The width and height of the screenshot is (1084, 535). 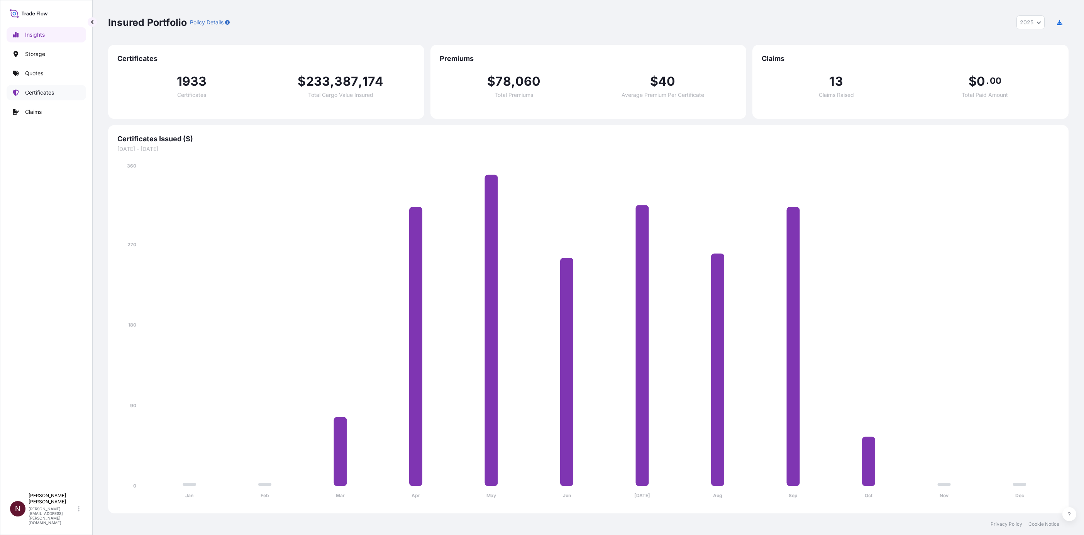 I want to click on tspan: 90, so click(x=133, y=405).